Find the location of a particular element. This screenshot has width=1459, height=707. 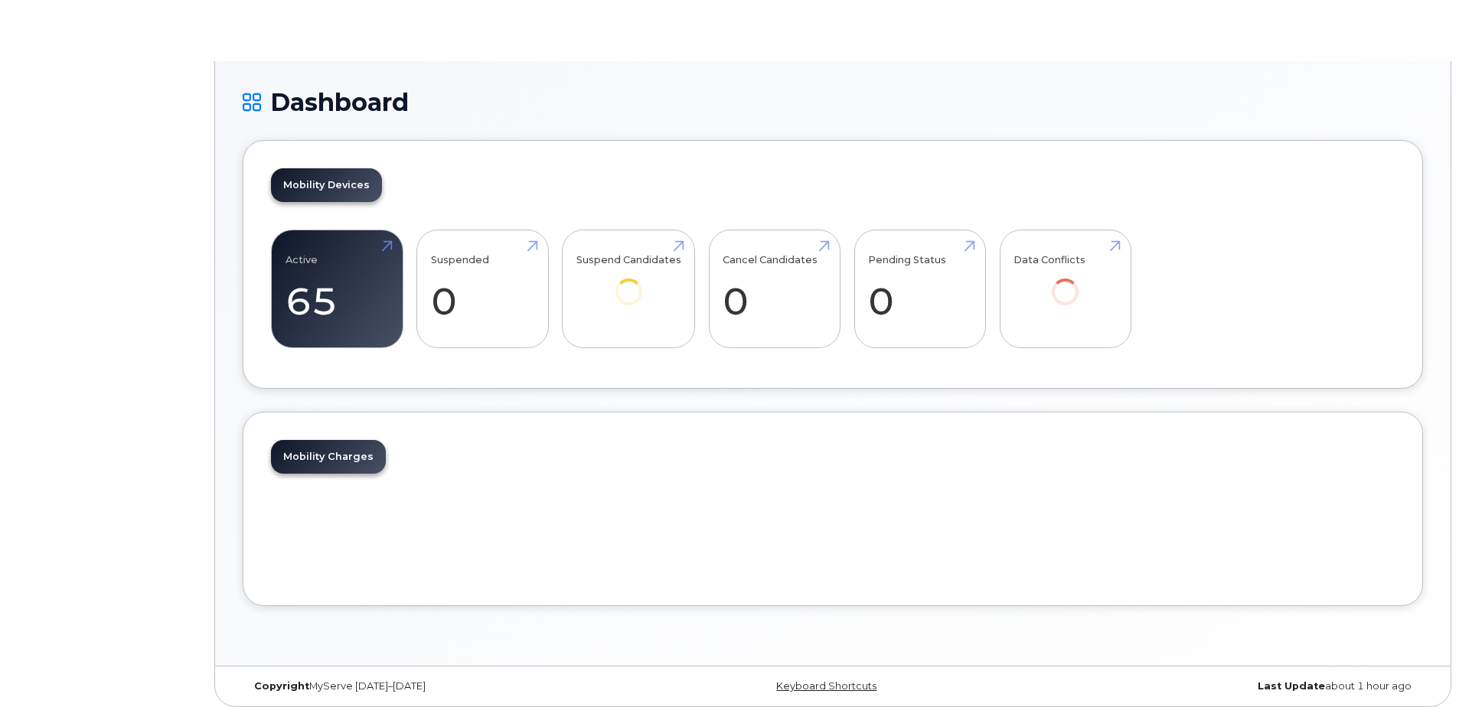

div: about 1 hour ago is located at coordinates (1226, 686).